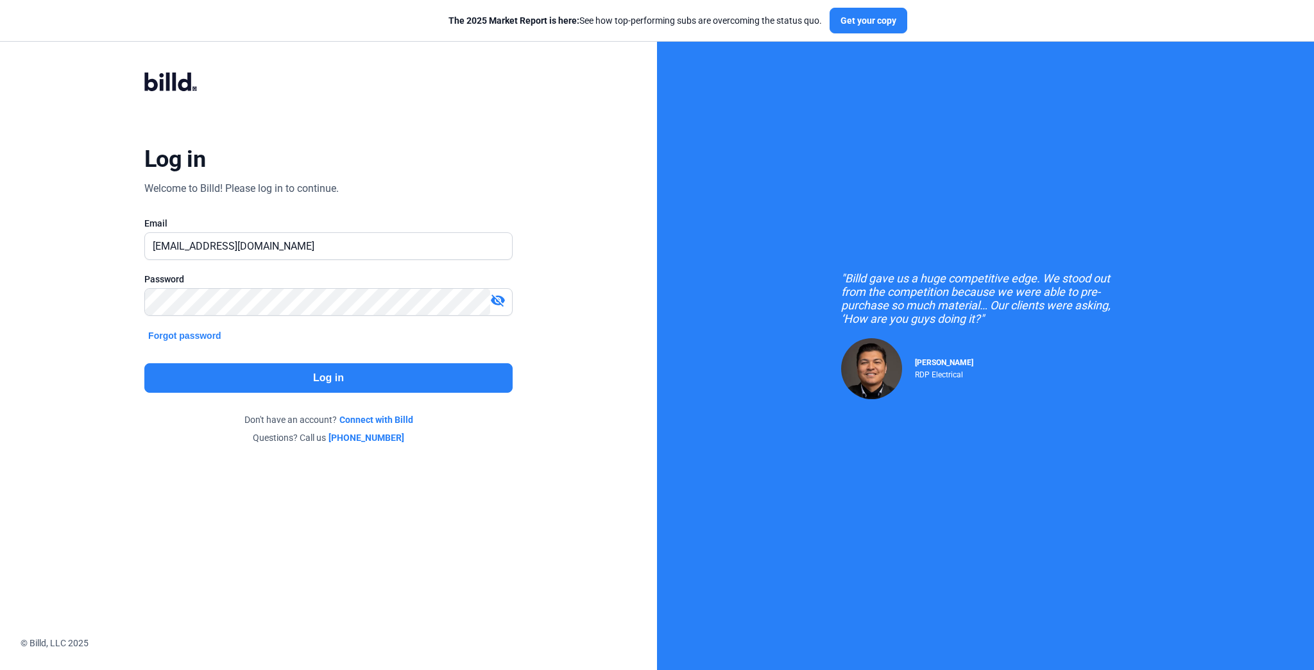  Describe the element at coordinates (635, 21) in the screenshot. I see `div: See how top-performing subs are overcoming the status quo.` at that location.